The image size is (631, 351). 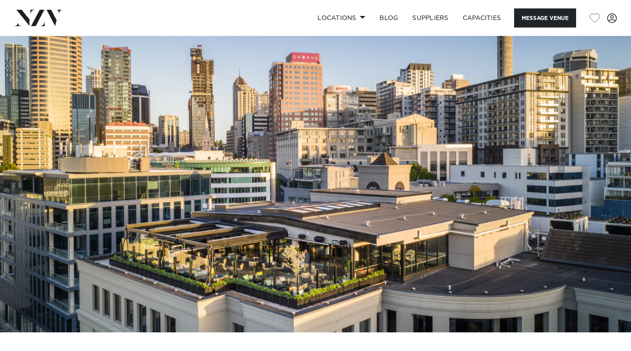 What do you see at coordinates (545, 18) in the screenshot?
I see `button: Message Venue` at bounding box center [545, 18].